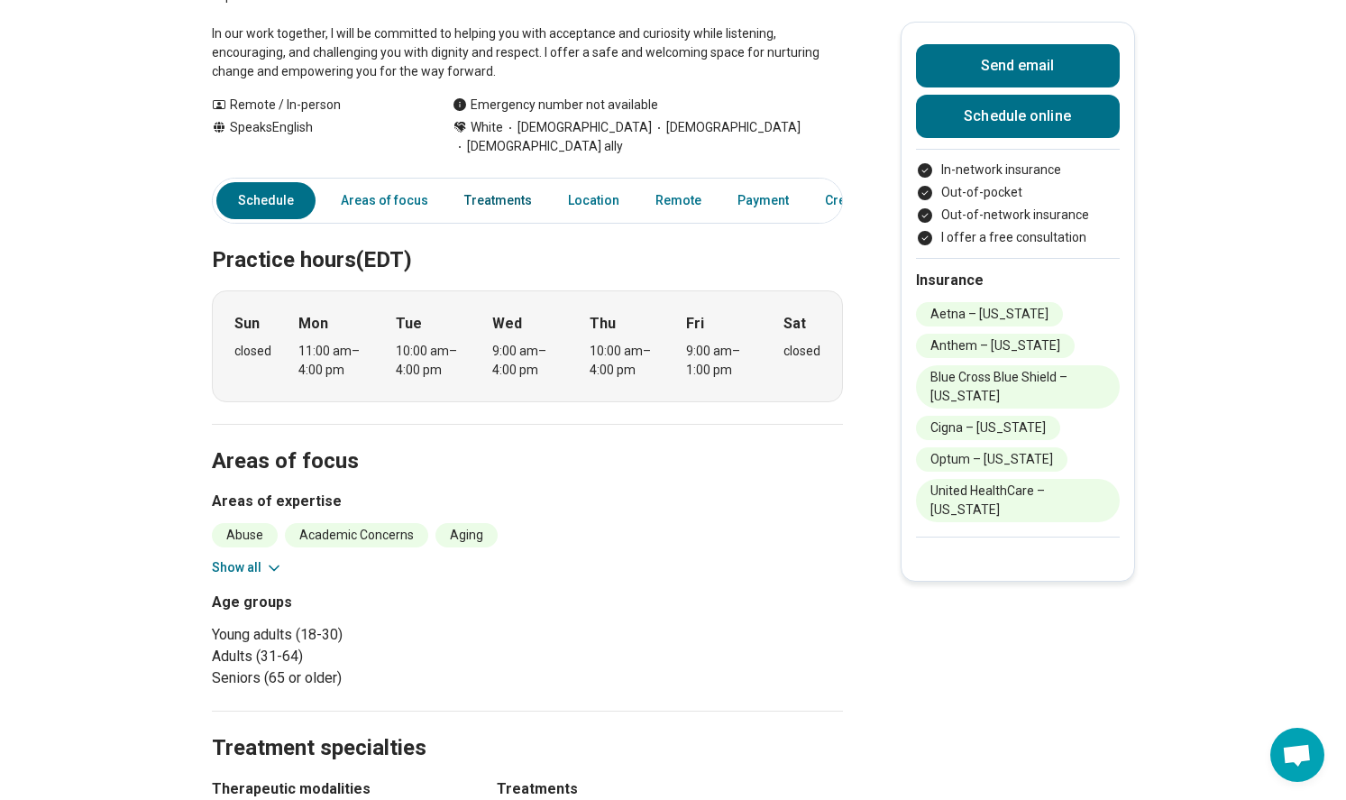 This screenshot has height=800, width=1346. What do you see at coordinates (366, 656) in the screenshot?
I see `li: Adults (31-64)` at bounding box center [366, 656].